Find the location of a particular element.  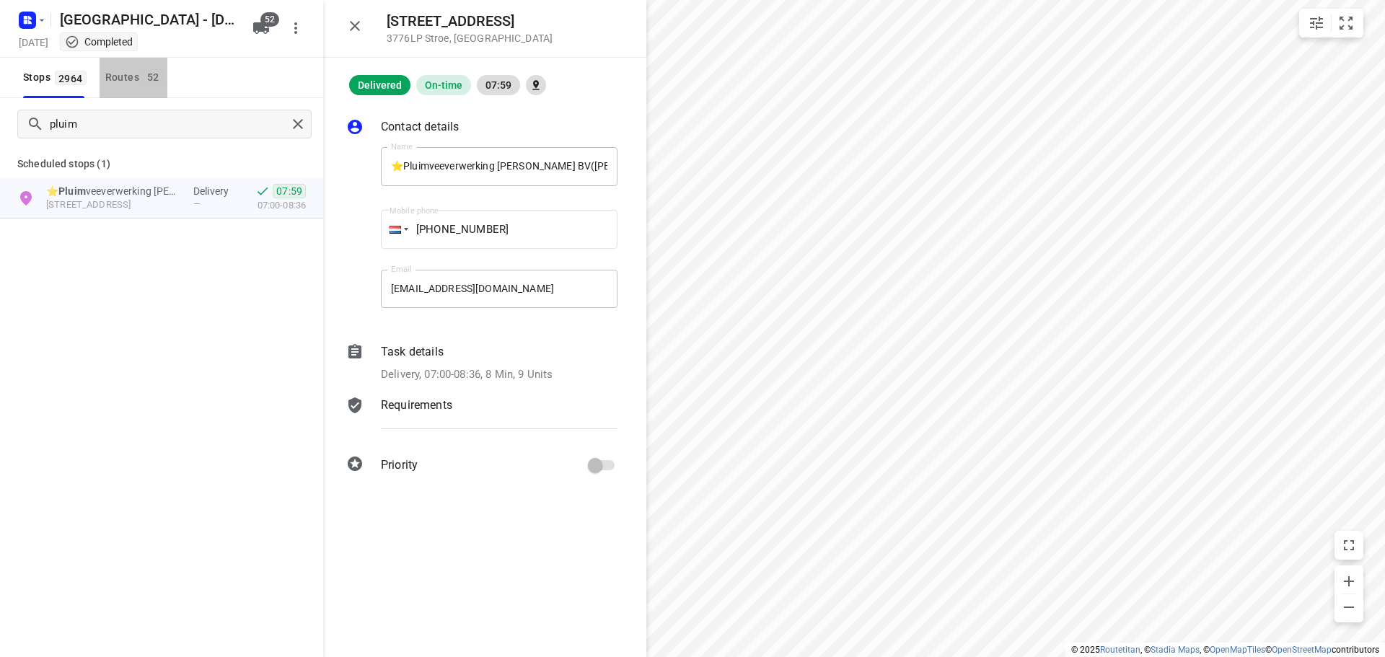

p: Delivery is located at coordinates (215, 191).